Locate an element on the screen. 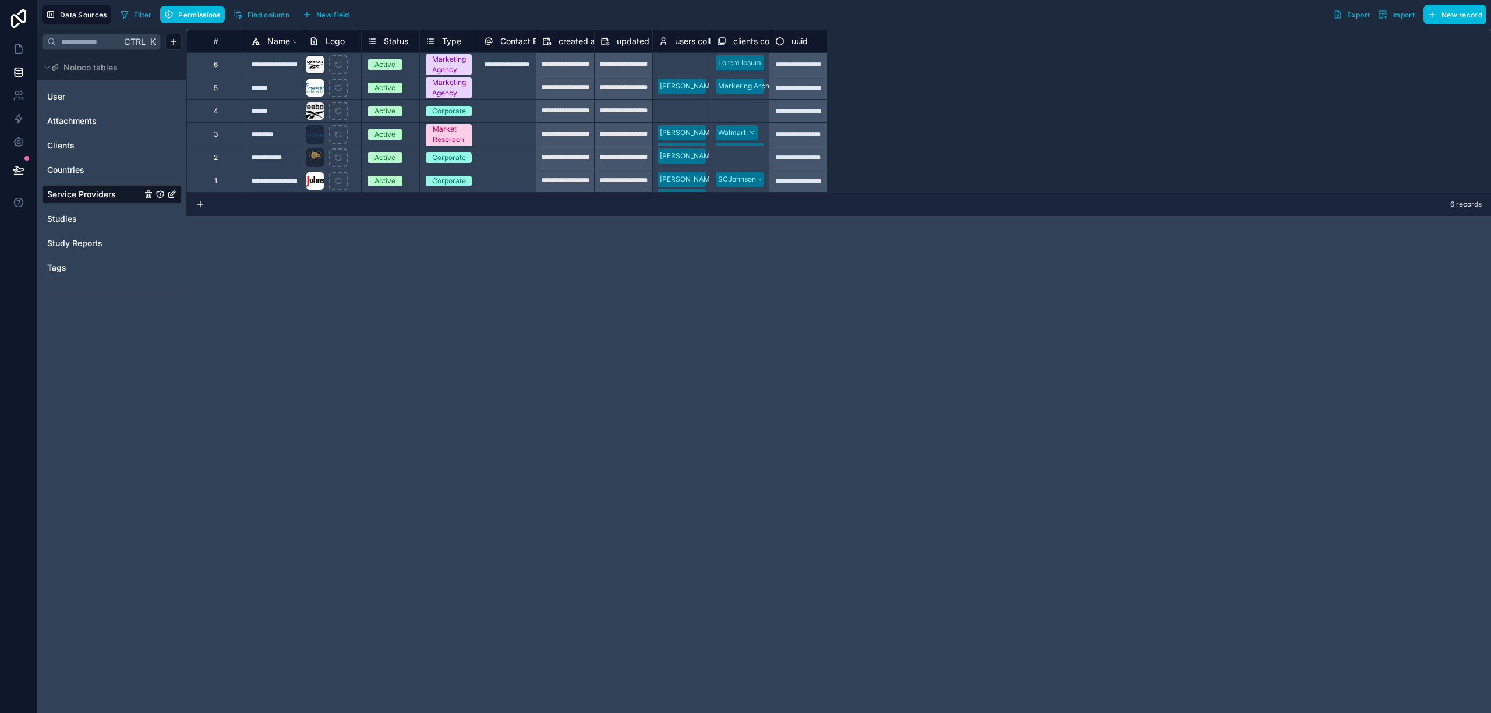  button: New field is located at coordinates (325, 15).